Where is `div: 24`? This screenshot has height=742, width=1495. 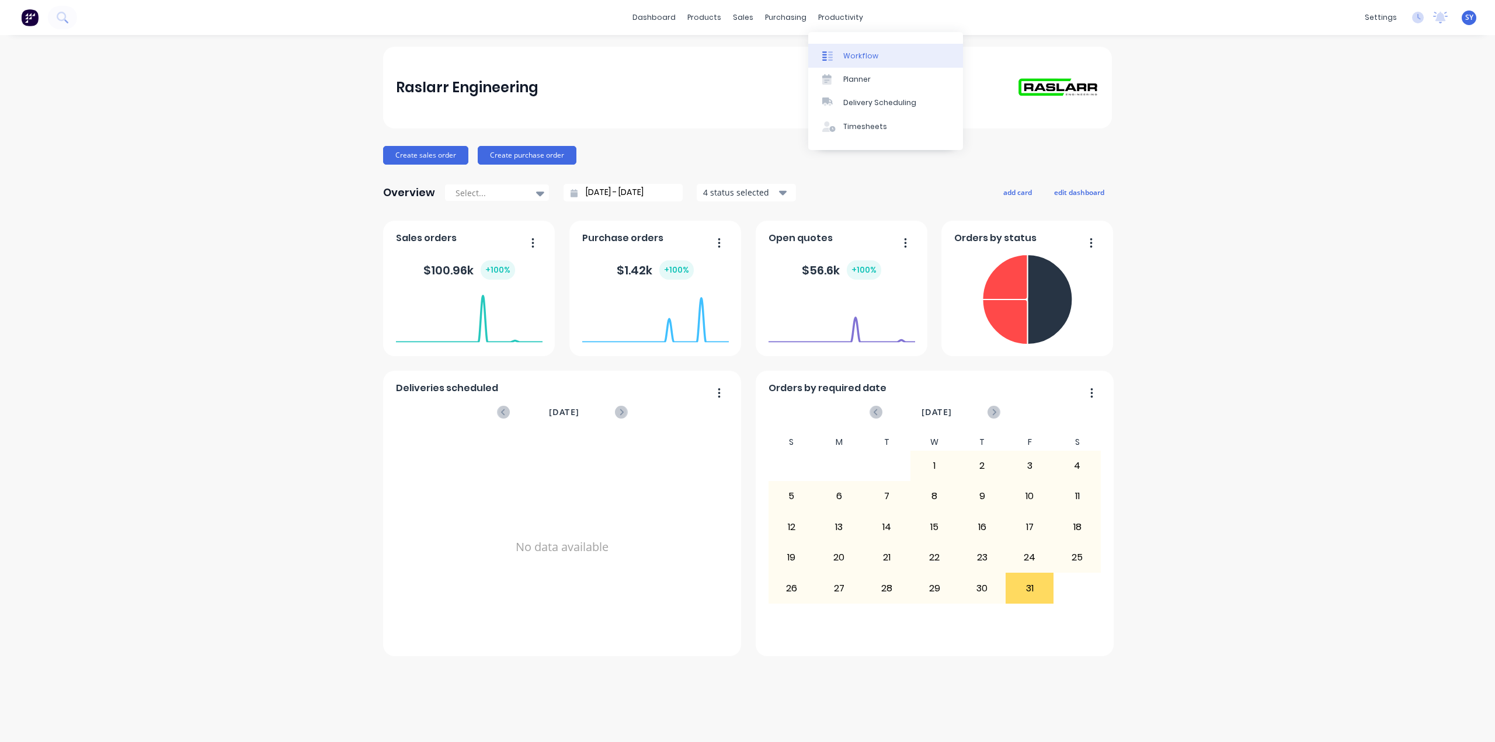 div: 24 is located at coordinates (1029, 558).